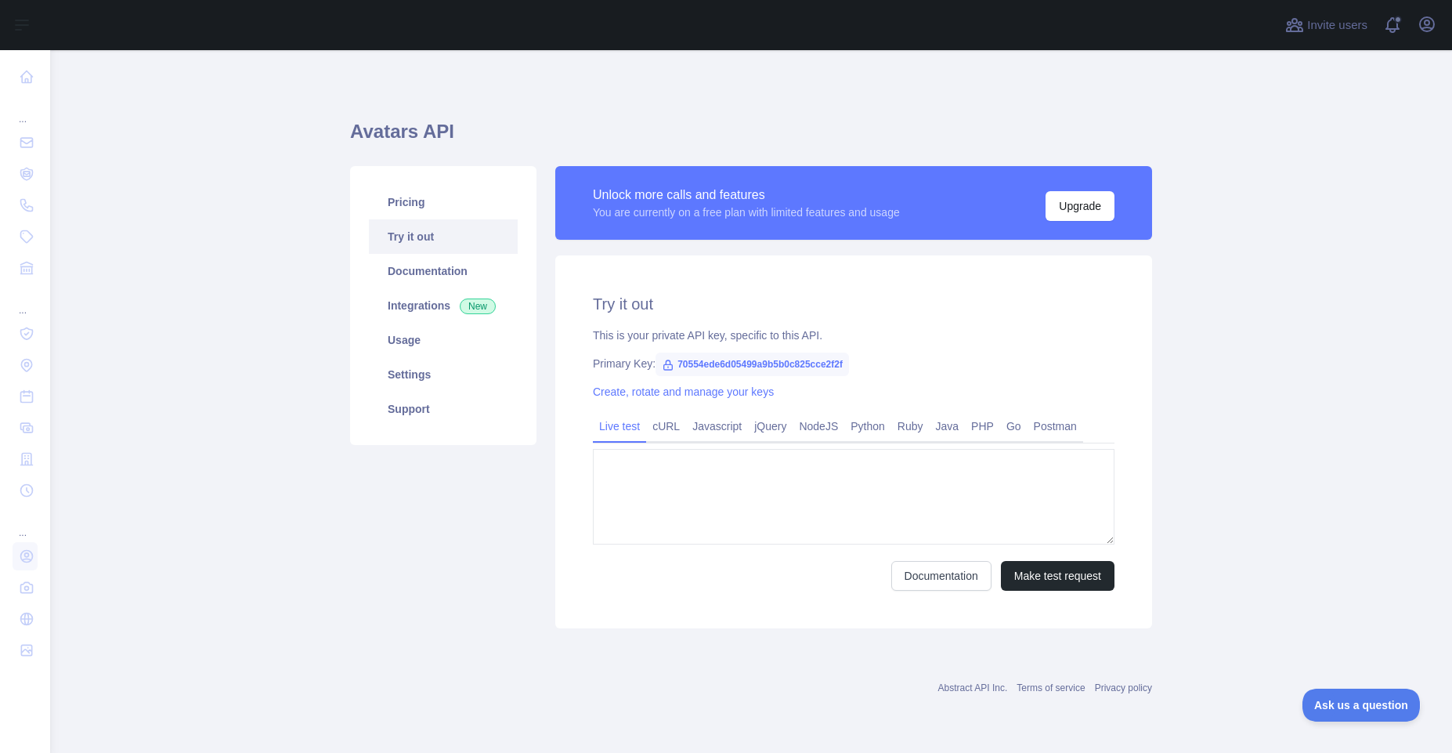 The image size is (1452, 753). What do you see at coordinates (854, 304) in the screenshot?
I see `h2: Try it out` at bounding box center [854, 304].